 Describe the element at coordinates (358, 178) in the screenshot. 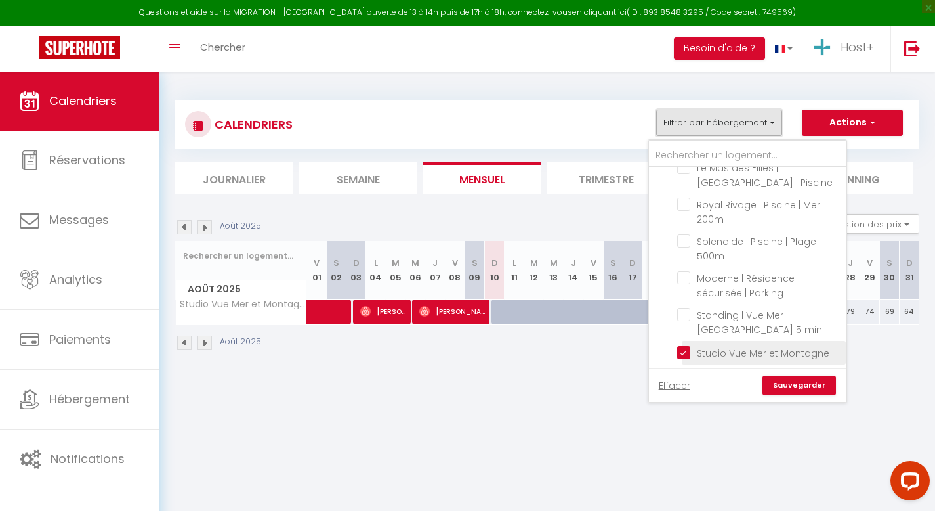

I see `li: Semaine` at that location.